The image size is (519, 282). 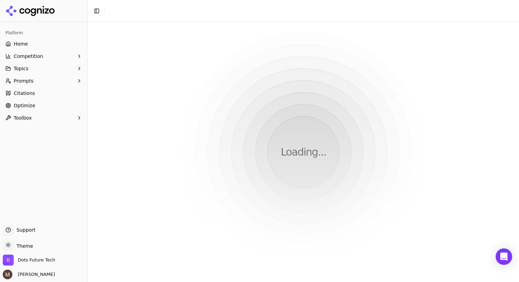 What do you see at coordinates (24, 230) in the screenshot?
I see `span: Support` at bounding box center [24, 230].